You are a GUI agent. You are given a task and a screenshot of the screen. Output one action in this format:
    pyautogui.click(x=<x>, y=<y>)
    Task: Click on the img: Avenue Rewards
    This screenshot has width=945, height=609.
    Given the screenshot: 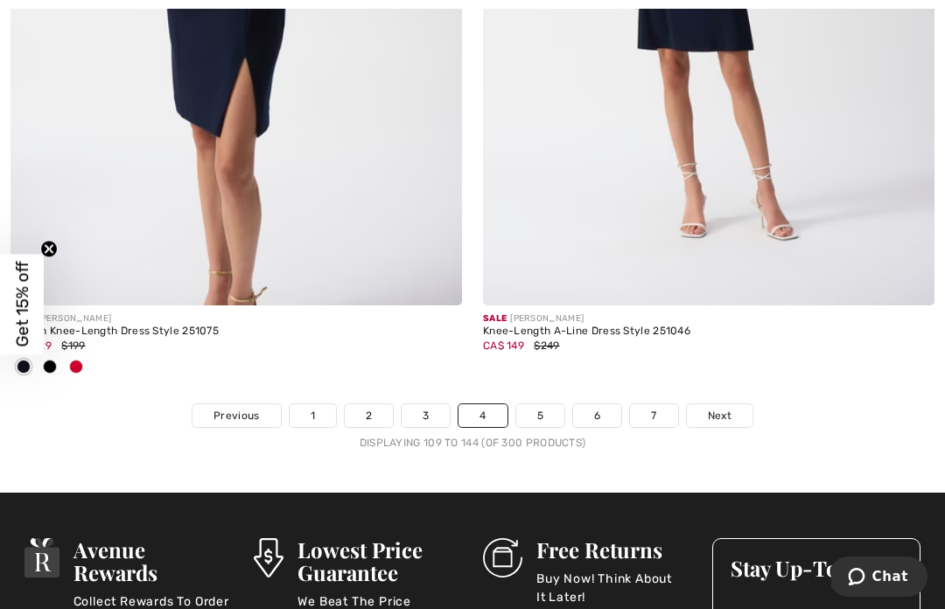 What is the action you would take?
    pyautogui.click(x=42, y=558)
    